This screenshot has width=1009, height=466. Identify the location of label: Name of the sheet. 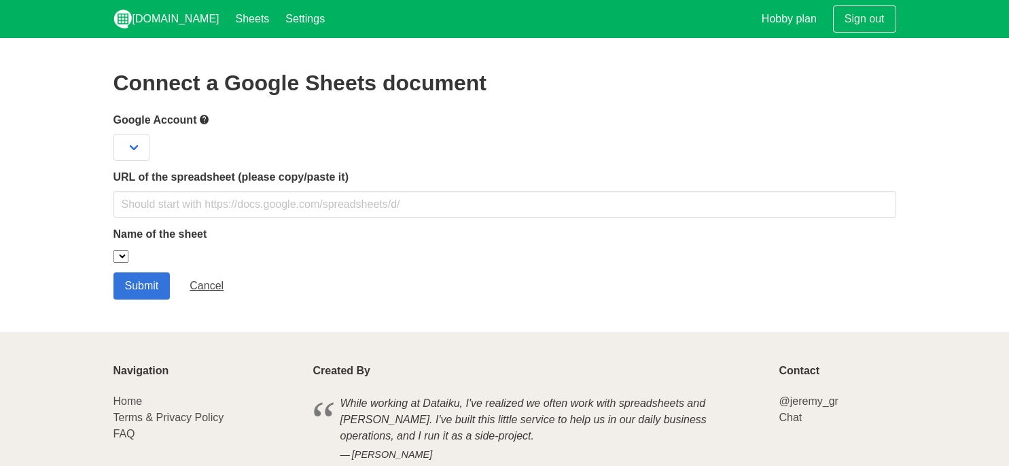
(505, 234).